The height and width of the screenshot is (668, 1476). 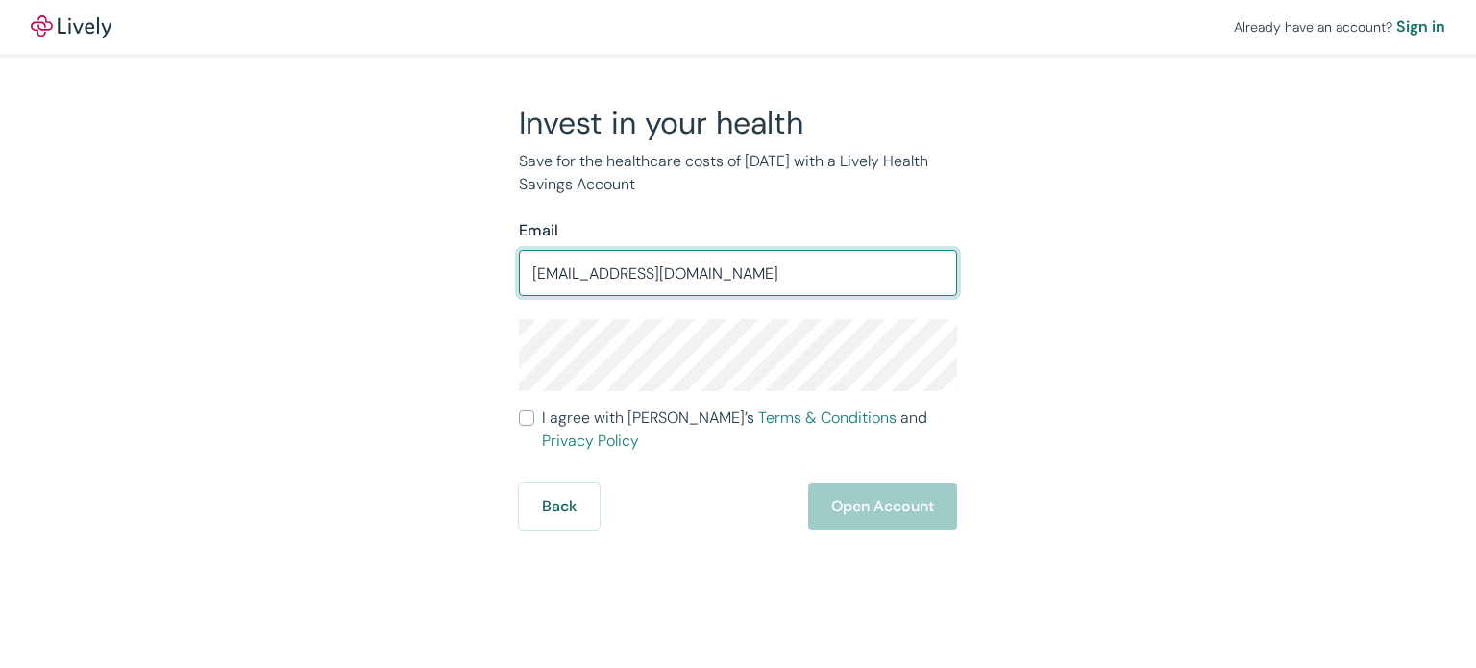 What do you see at coordinates (1340, 27) in the screenshot?
I see `div: Already have an account?` at bounding box center [1340, 27].